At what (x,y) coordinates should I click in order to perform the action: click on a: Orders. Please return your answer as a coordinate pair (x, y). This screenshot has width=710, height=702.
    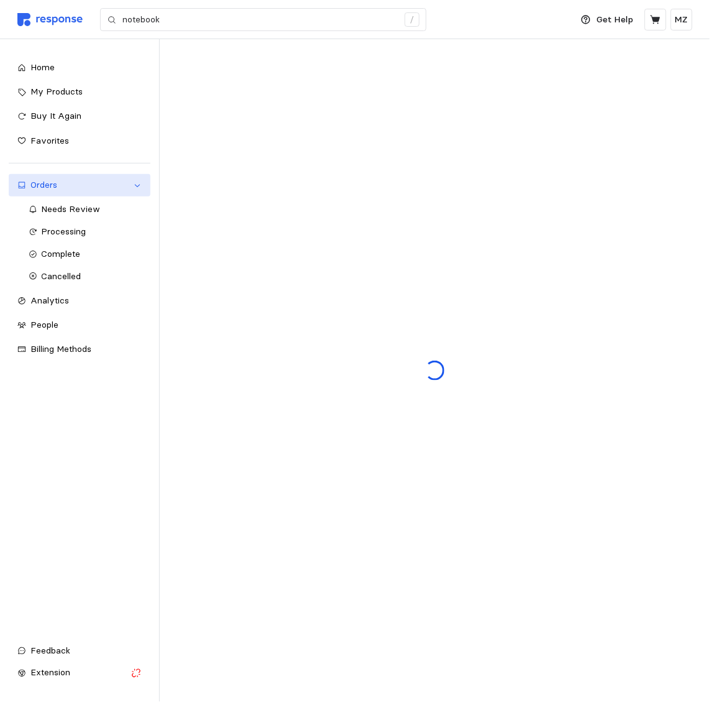
    Looking at the image, I should click on (80, 185).